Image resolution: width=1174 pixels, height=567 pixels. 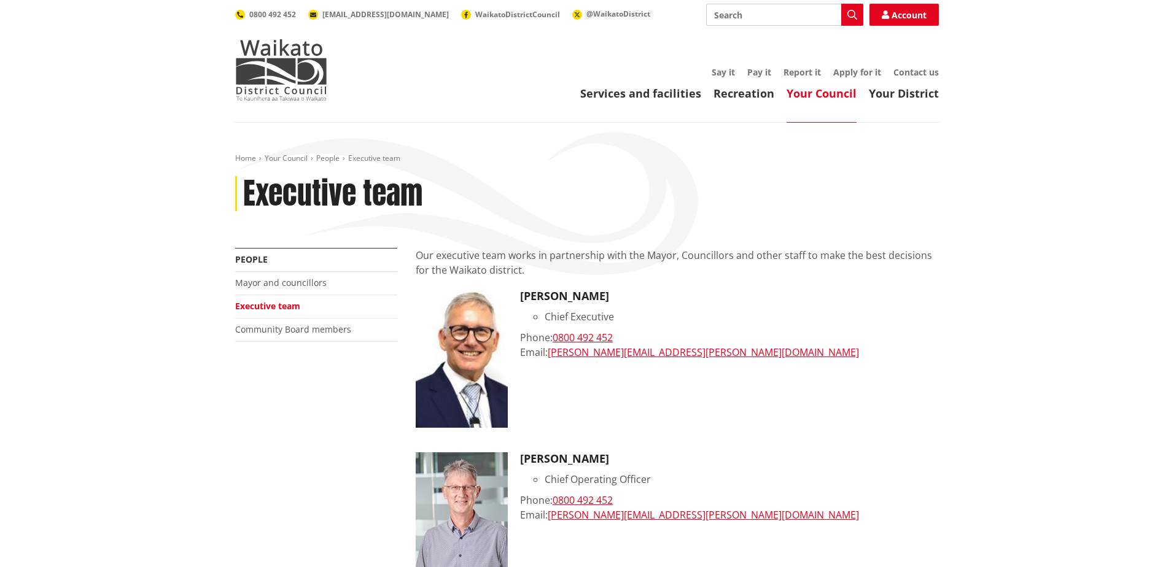 I want to click on a: Services and facilities, so click(x=640, y=93).